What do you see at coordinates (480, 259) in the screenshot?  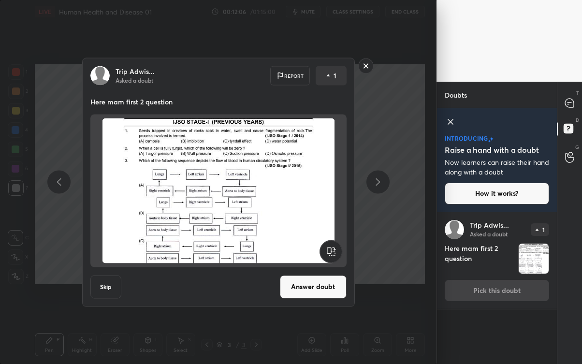 I see `h4: Here mam first 2 question` at bounding box center [480, 259].